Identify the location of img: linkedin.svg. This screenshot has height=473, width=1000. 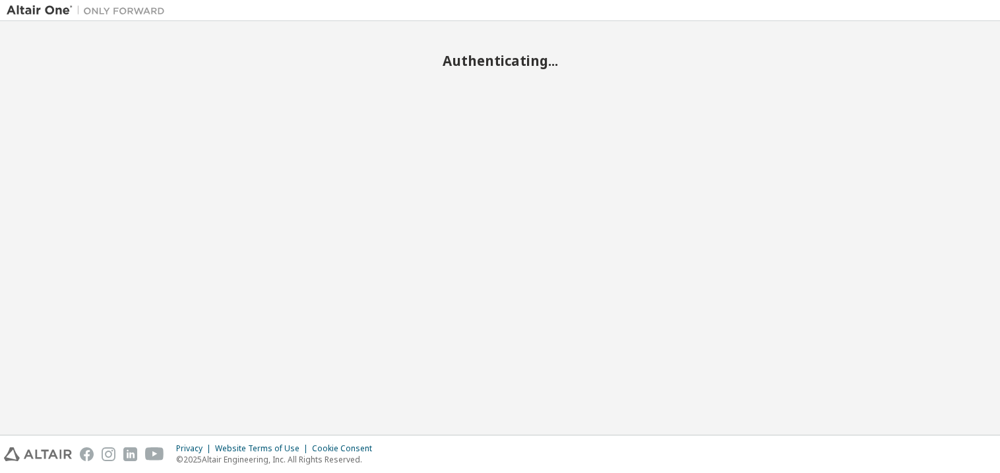
(130, 454).